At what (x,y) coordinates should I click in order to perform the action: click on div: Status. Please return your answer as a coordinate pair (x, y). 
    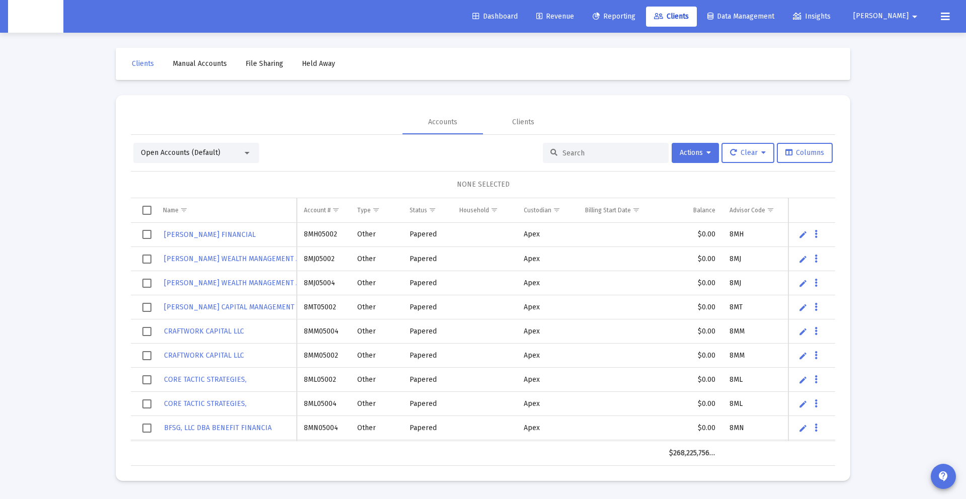
    Looking at the image, I should click on (418, 210).